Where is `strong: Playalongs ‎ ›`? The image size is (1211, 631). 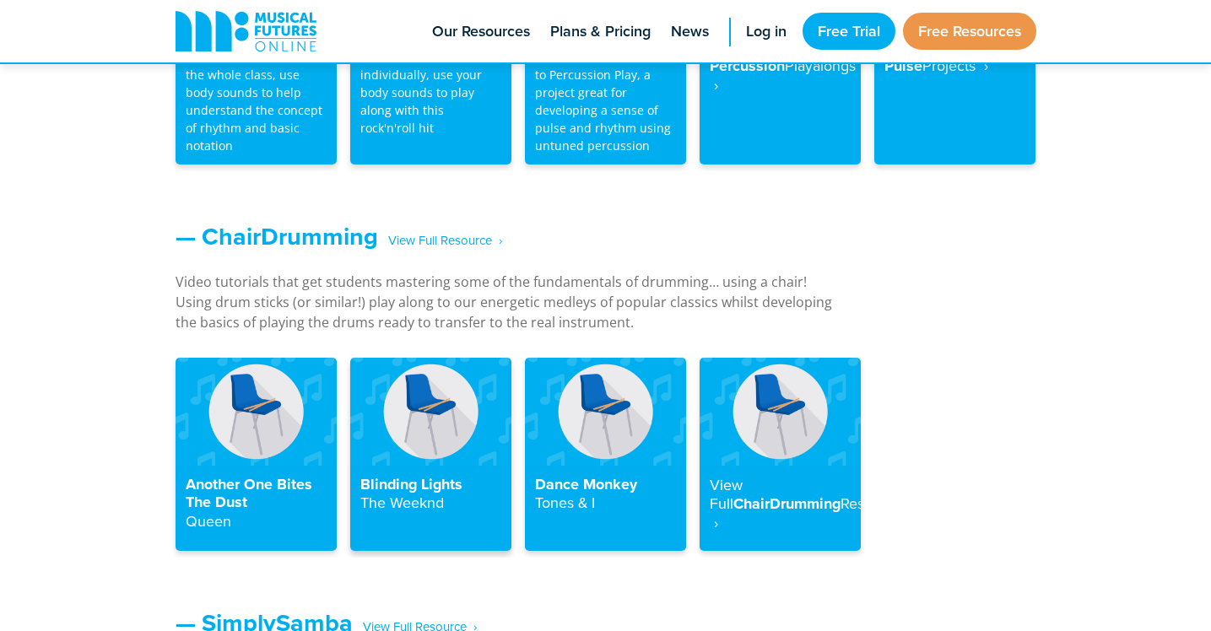
strong: Playalongs ‎ › is located at coordinates (782, 75).